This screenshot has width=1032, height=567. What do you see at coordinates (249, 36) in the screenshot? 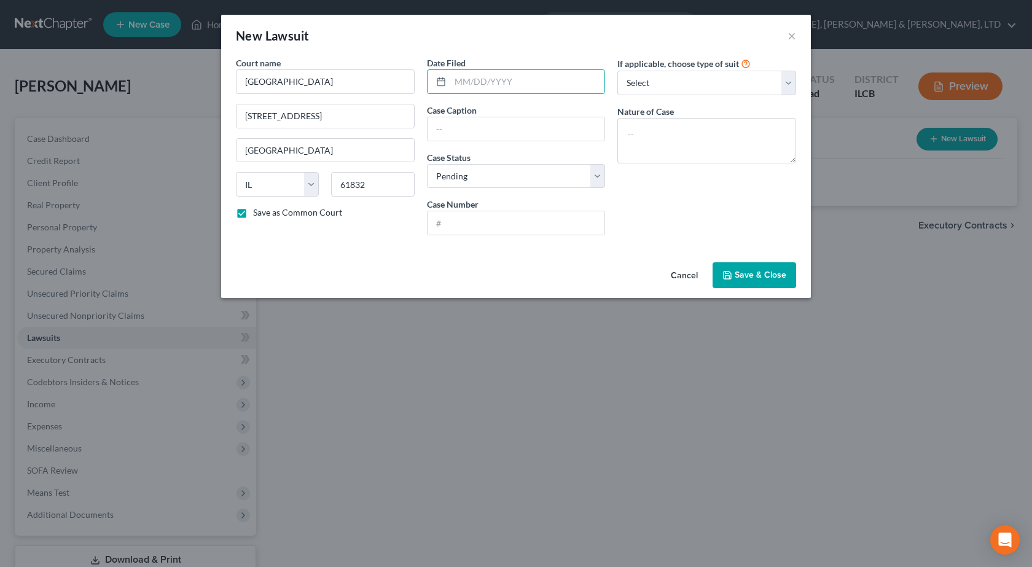
I see `span: New` at bounding box center [249, 36].